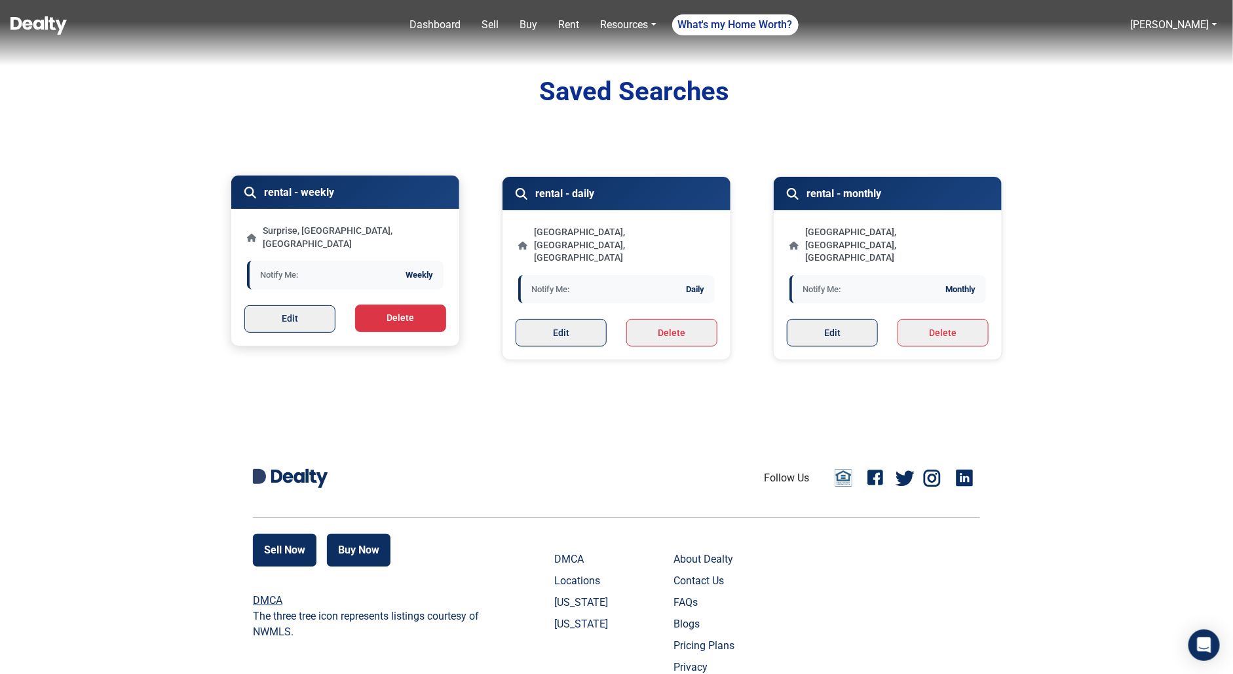  I want to click on span: Daily, so click(695, 290).